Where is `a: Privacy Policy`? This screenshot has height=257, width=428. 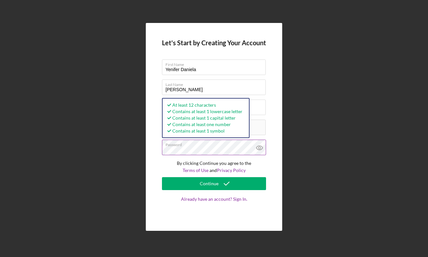 a: Privacy Policy is located at coordinates (231, 170).